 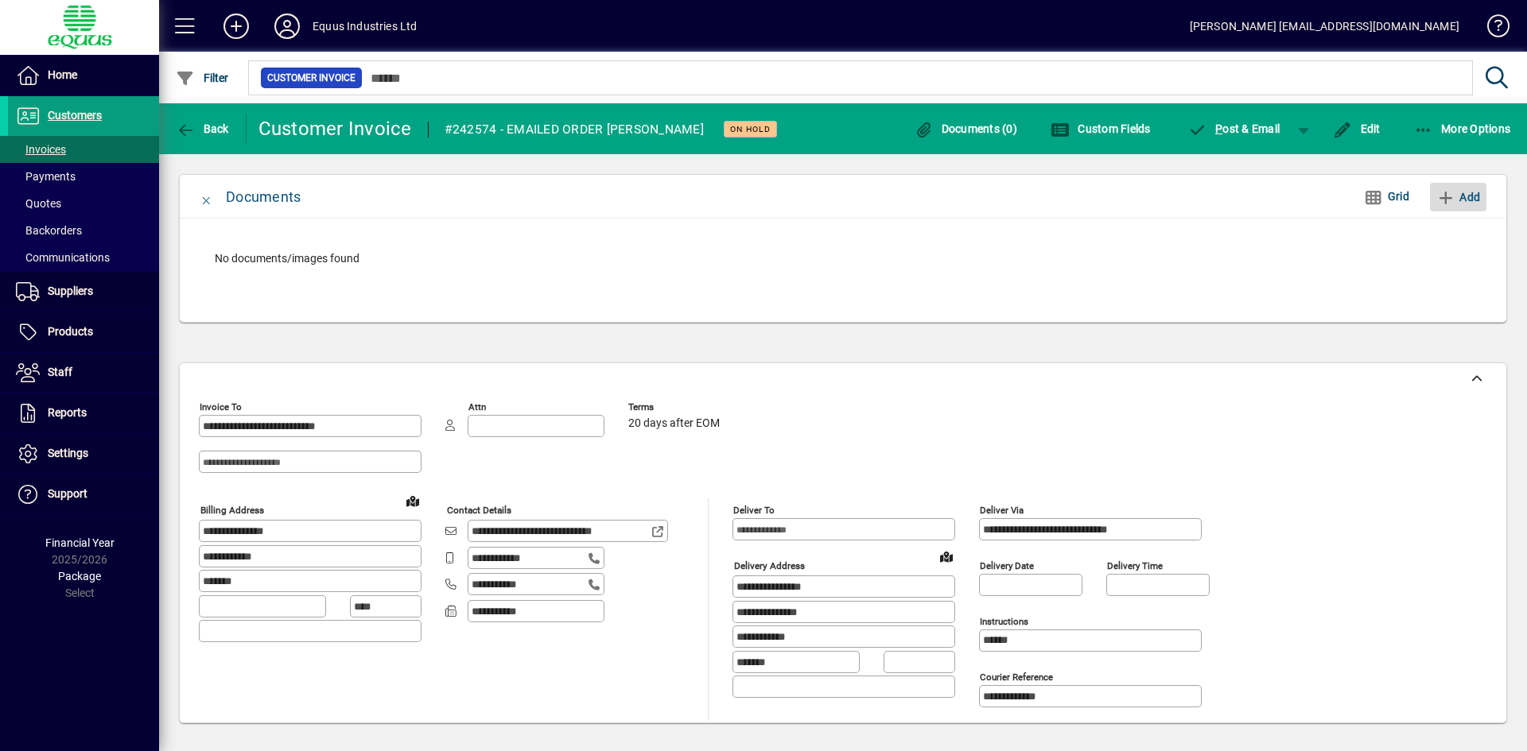 I want to click on a: Quotes, so click(x=83, y=204).